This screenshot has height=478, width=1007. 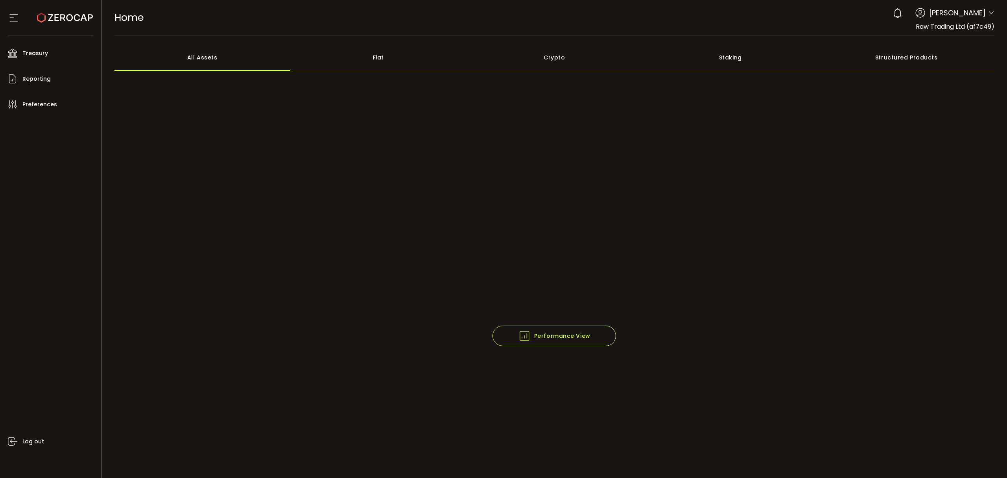 I want to click on span: Preferences, so click(x=40, y=104).